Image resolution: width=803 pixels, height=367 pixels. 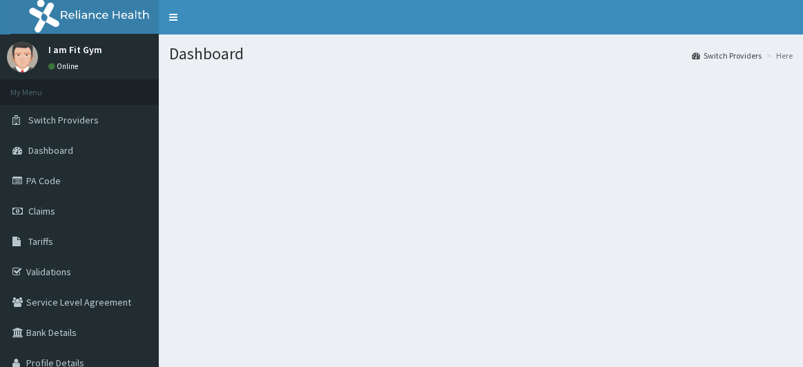 What do you see at coordinates (480, 54) in the screenshot?
I see `h1: Dashboard` at bounding box center [480, 54].